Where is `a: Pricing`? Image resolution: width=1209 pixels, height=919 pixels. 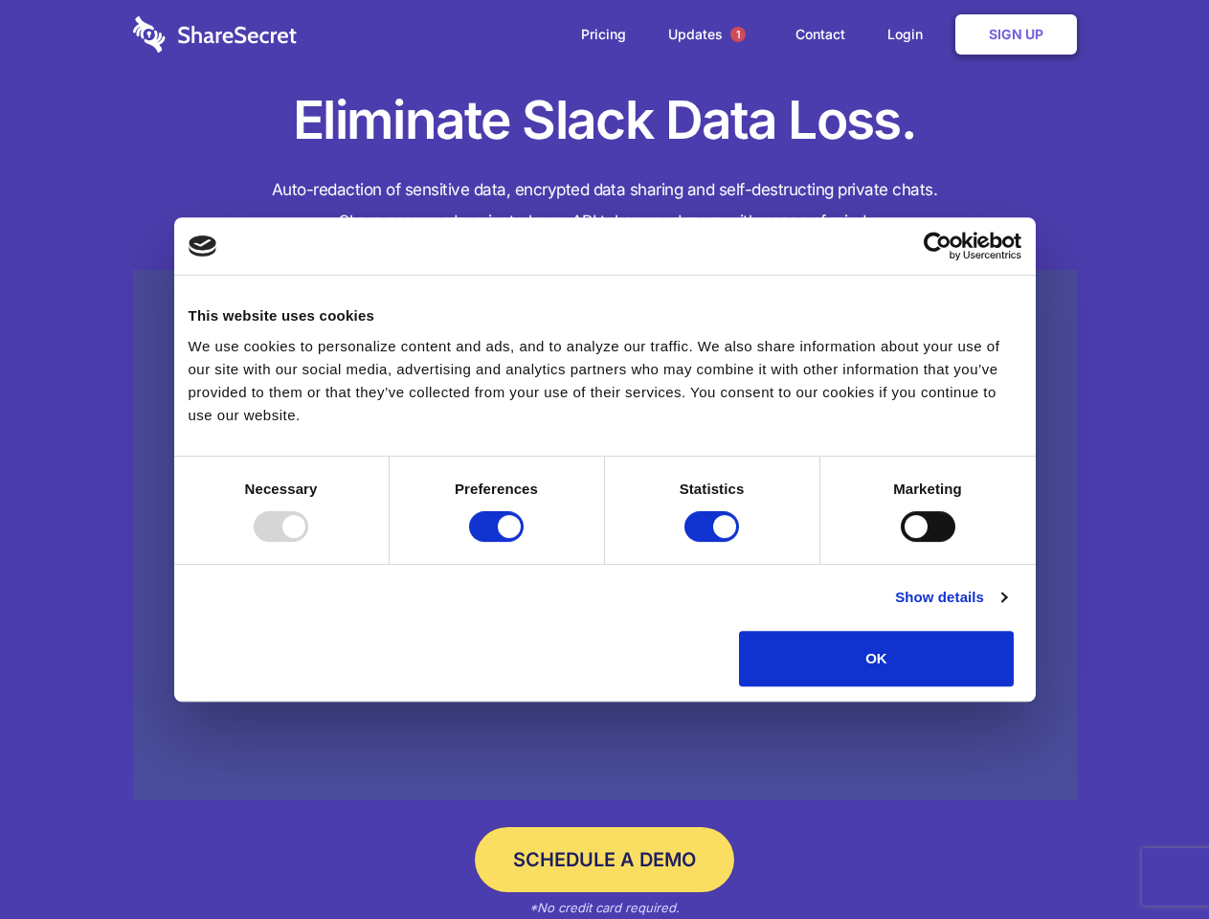 a: Pricing is located at coordinates (603, 34).